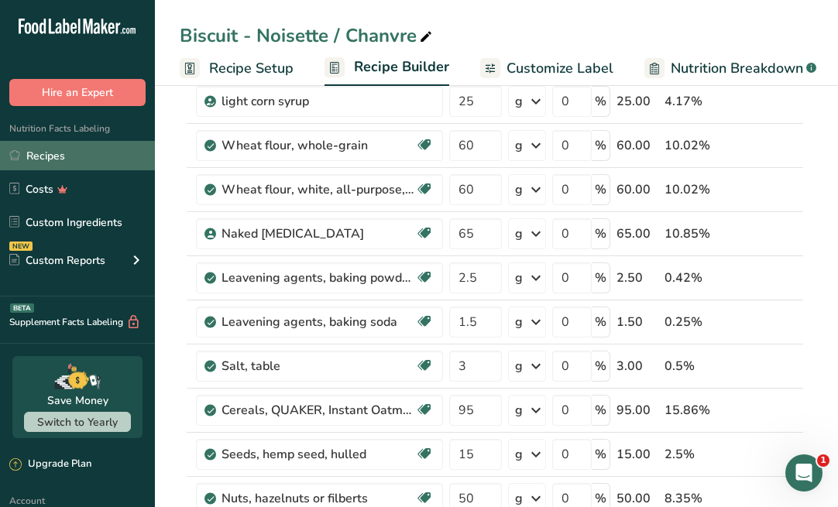 This screenshot has width=838, height=507. I want to click on span: Recipe Setup, so click(251, 68).